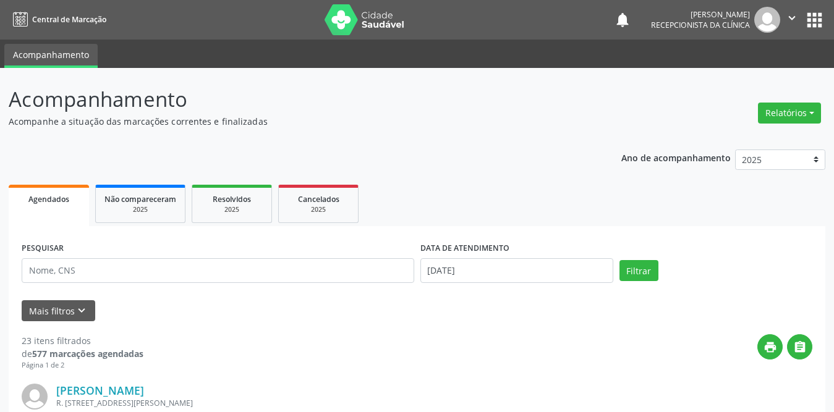  What do you see at coordinates (69, 19) in the screenshot?
I see `span: Central de Marcação` at bounding box center [69, 19].